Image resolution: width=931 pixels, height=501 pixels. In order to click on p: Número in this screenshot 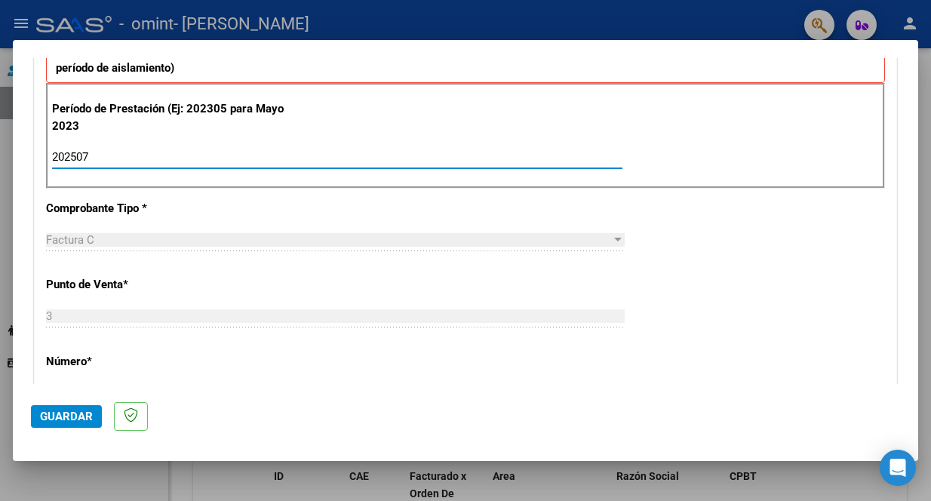, I will do `click(172, 362)`.